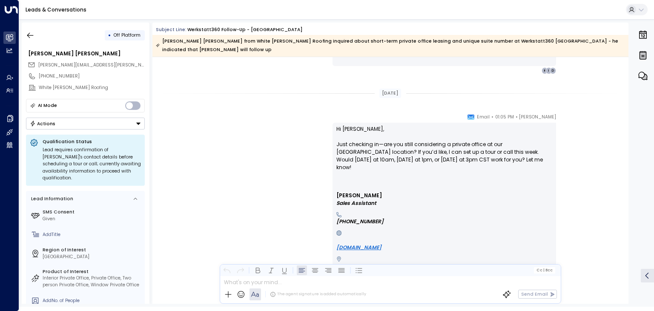  Describe the element at coordinates (483, 117) in the screenshot. I see `span: Email` at that location.